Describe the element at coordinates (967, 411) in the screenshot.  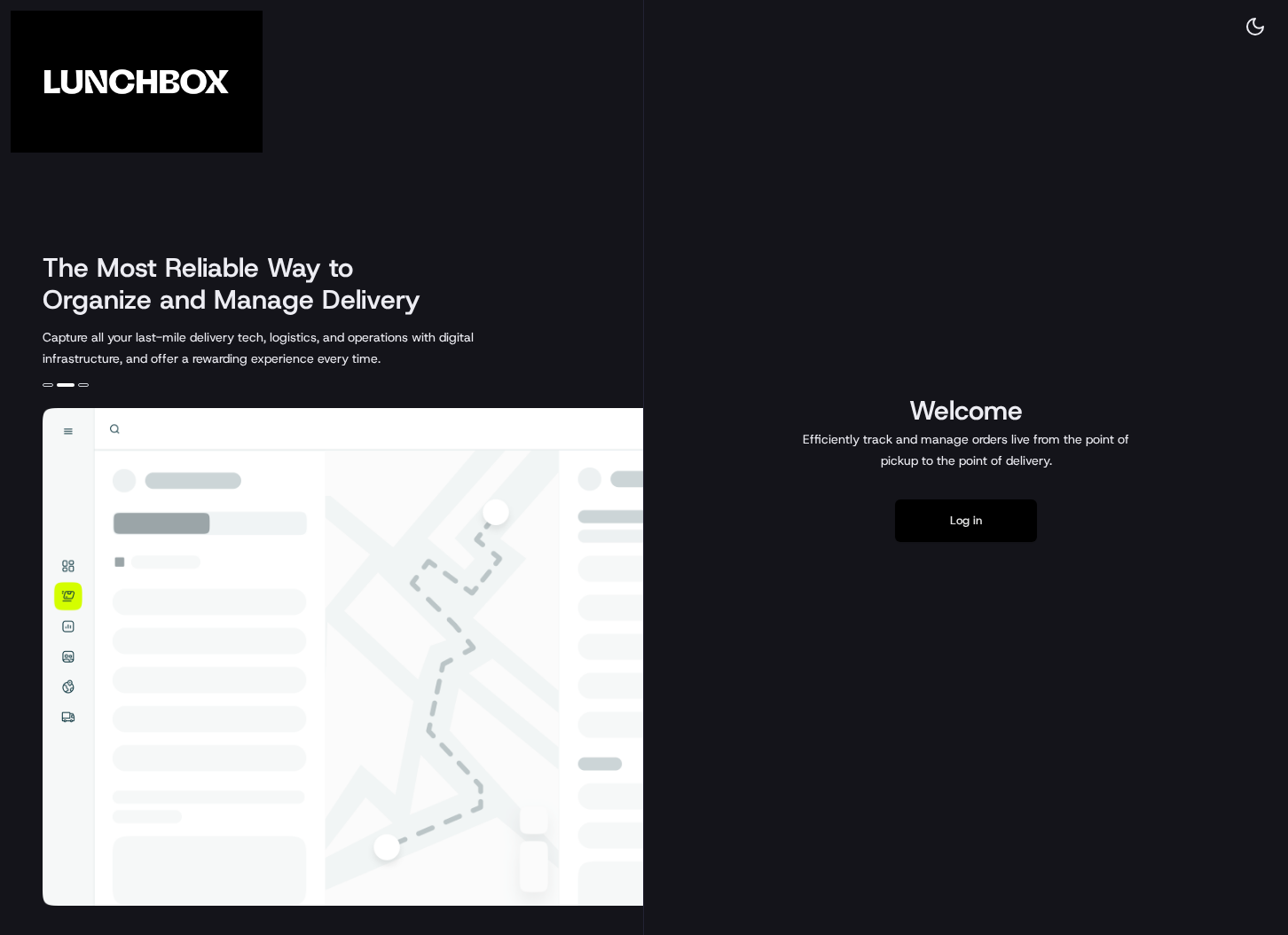
I see `h1: Welcome` at that location.